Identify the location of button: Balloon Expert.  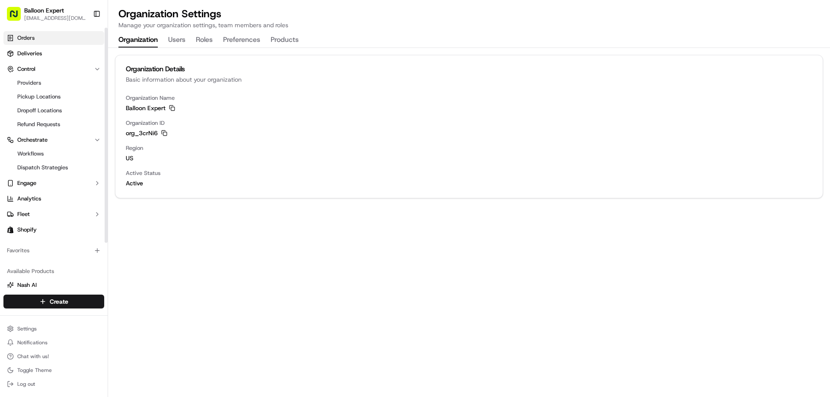
(44, 10).